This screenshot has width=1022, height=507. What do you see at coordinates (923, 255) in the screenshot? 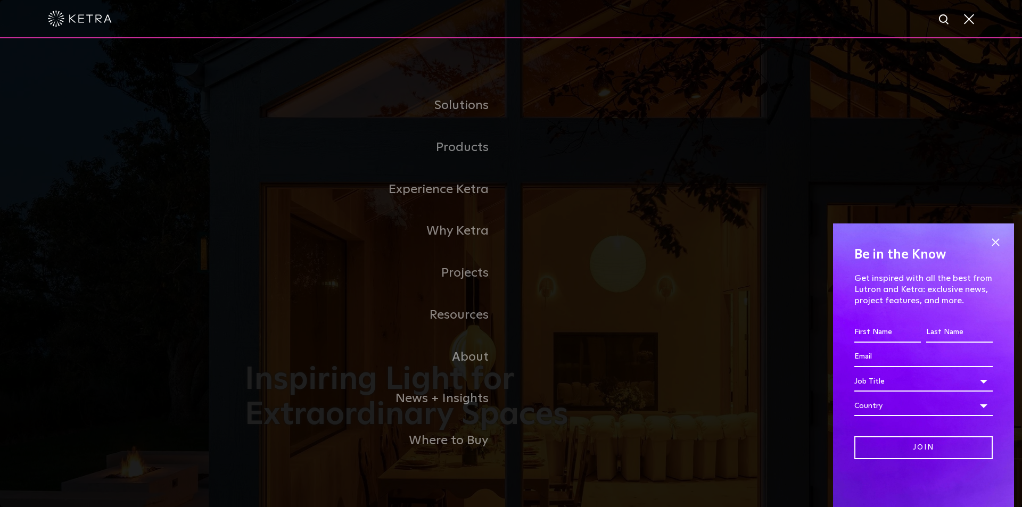
I see `h4: Be in the Know` at bounding box center [923, 255].